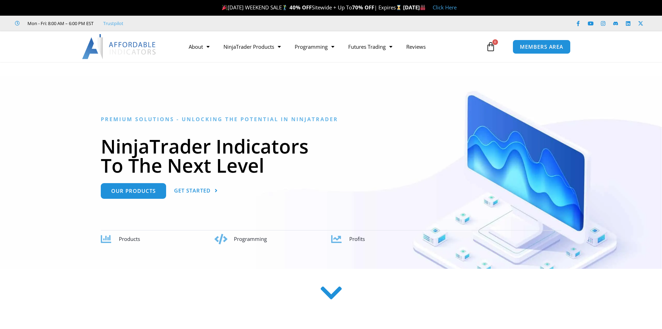  What do you see at coordinates (199, 47) in the screenshot?
I see `a: About` at bounding box center [199, 47].